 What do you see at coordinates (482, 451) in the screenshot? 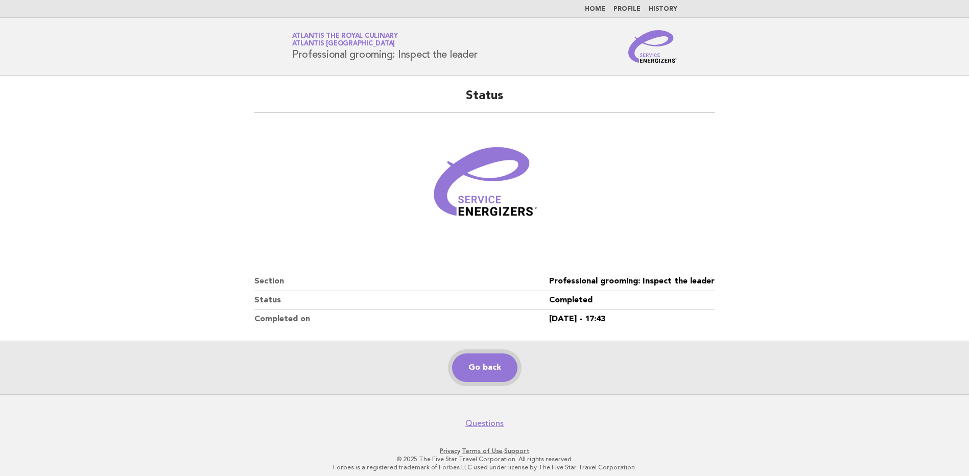
I see `a: Terms of Use` at bounding box center [482, 451].